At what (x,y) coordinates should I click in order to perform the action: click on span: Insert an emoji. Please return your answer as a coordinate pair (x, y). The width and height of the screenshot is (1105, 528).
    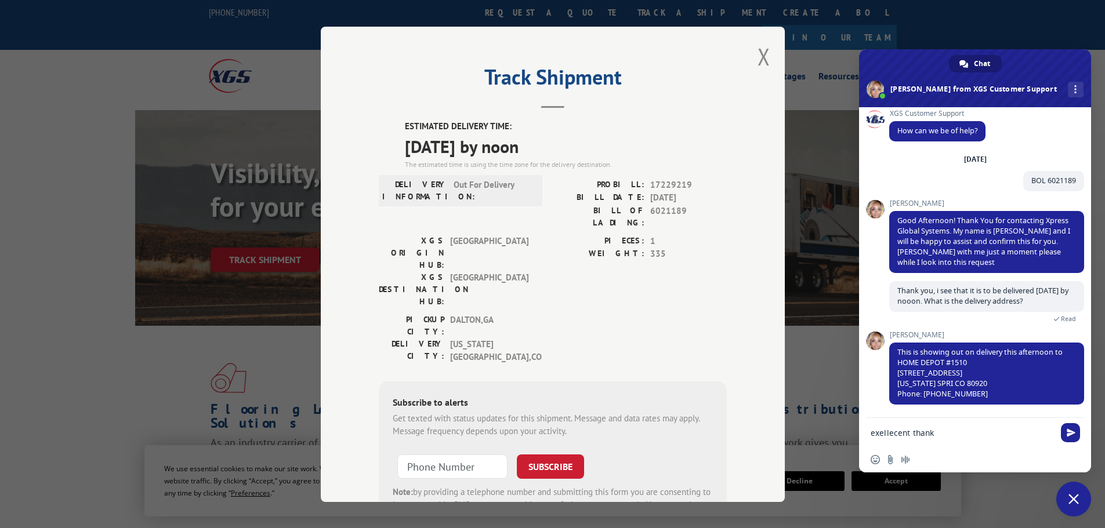
    Looking at the image, I should click on (875, 460).